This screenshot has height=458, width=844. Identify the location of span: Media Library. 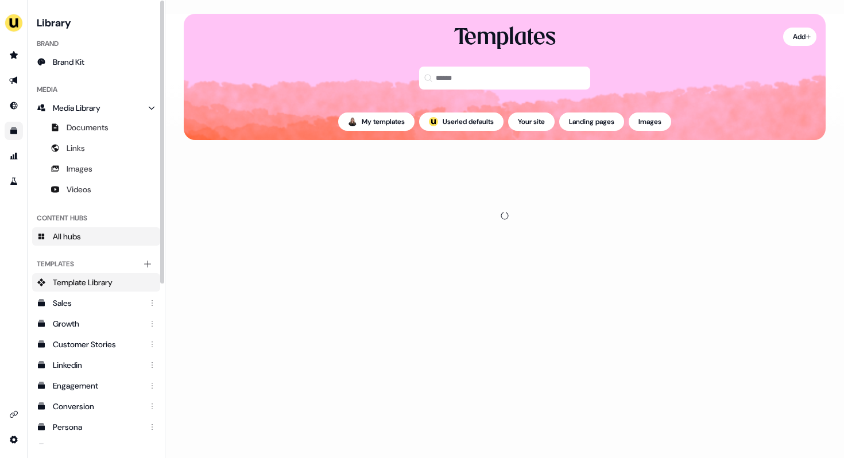
(76, 108).